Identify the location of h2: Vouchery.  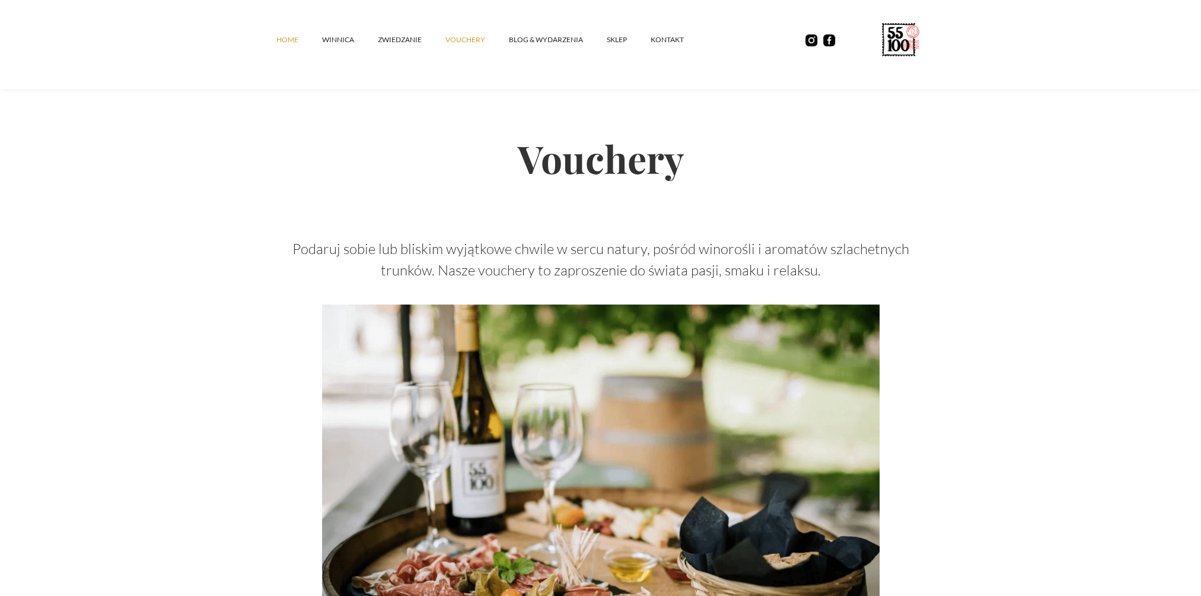
(601, 158).